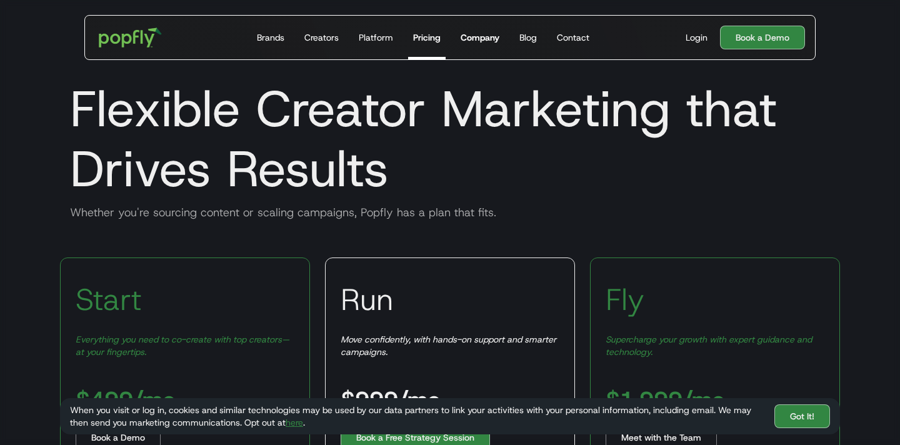 This screenshot has height=445, width=900. Describe the element at coordinates (427, 37) in the screenshot. I see `div: Pricing` at that location.